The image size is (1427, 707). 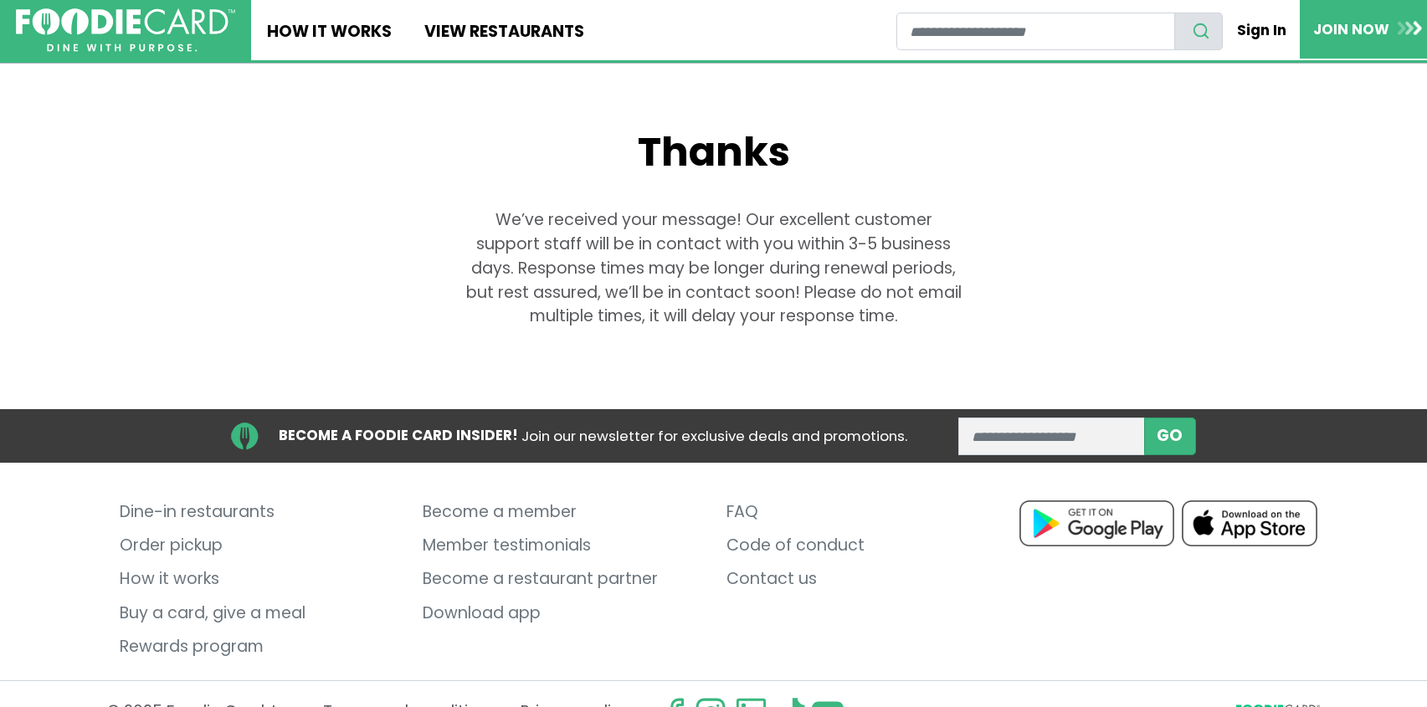 I want to click on button: subscribe, so click(x=1170, y=436).